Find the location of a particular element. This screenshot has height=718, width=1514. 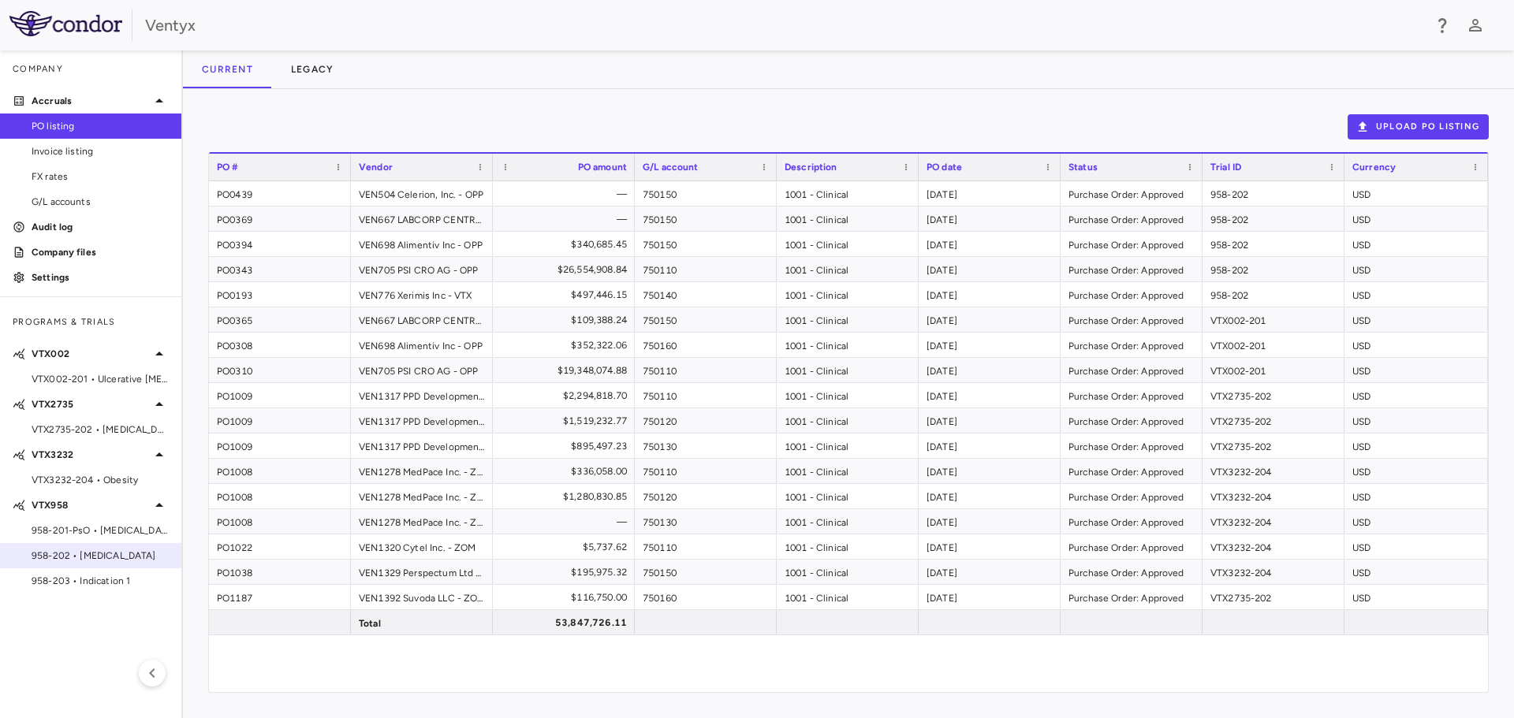

span: Trial ID is located at coordinates (1225, 167).